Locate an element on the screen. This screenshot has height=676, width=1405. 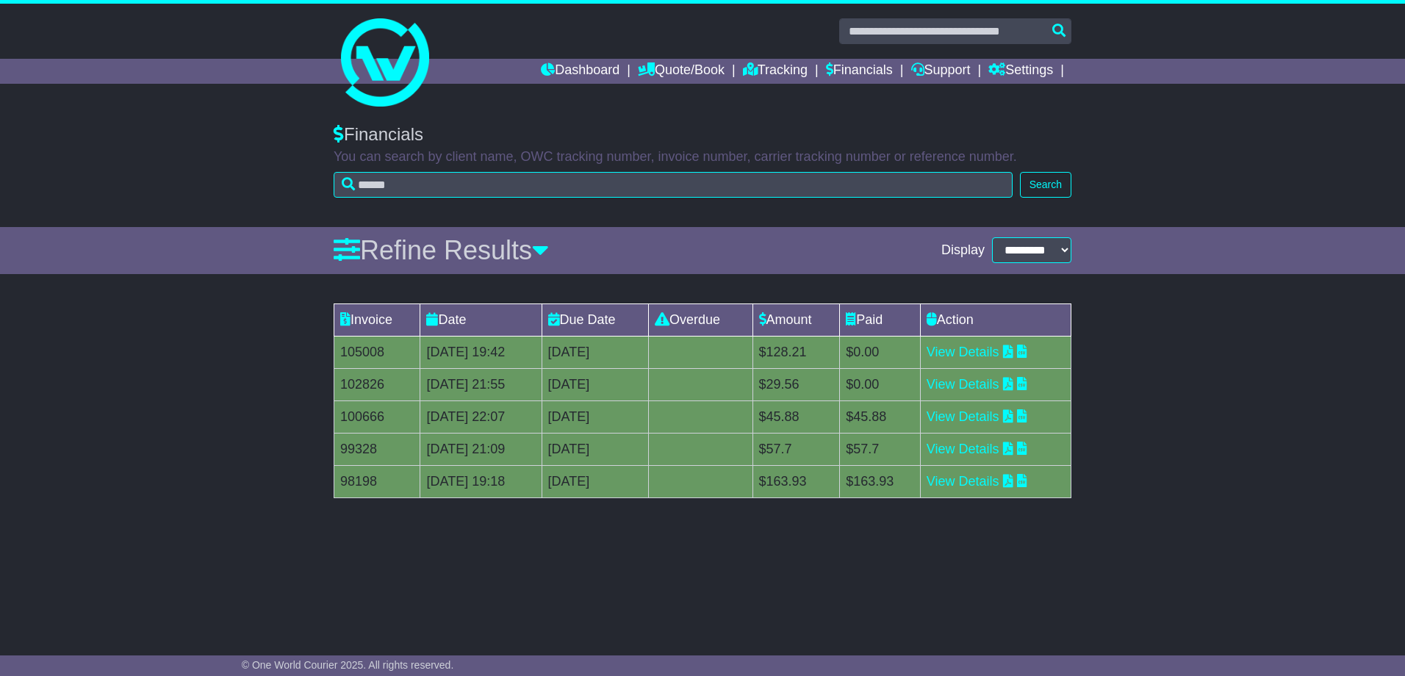
a: Settings is located at coordinates (1020, 71).